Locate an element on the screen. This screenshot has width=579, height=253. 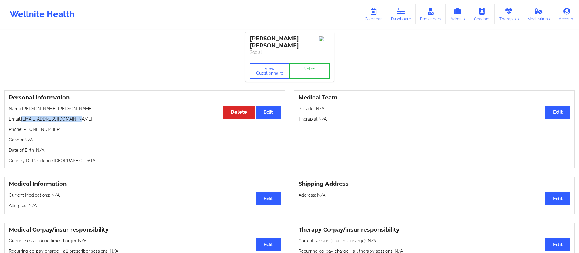
a: Calendar is located at coordinates (374, 14).